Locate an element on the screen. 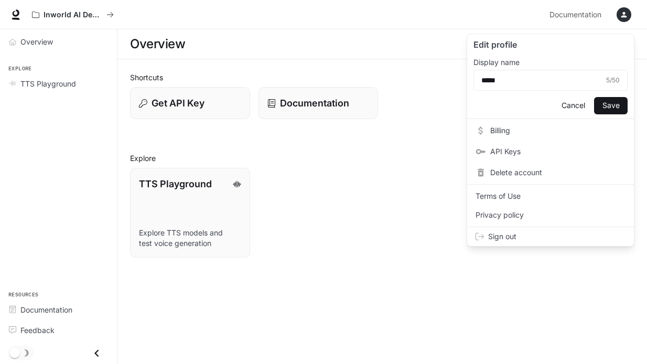  div: 5 / 50 is located at coordinates (613, 80).